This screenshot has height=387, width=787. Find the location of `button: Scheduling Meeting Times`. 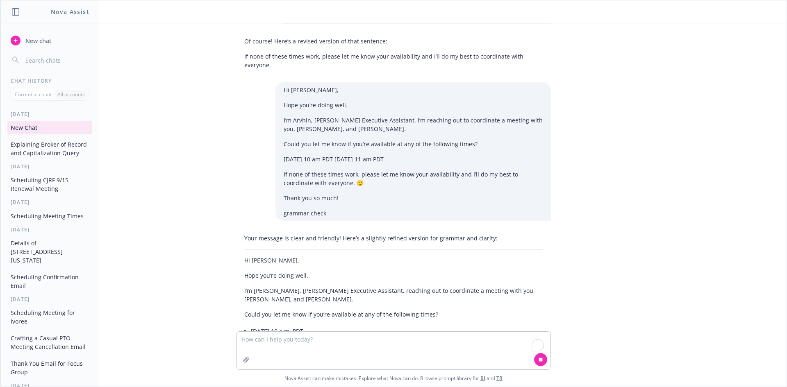

button: Scheduling Meeting Times is located at coordinates (50, 216).